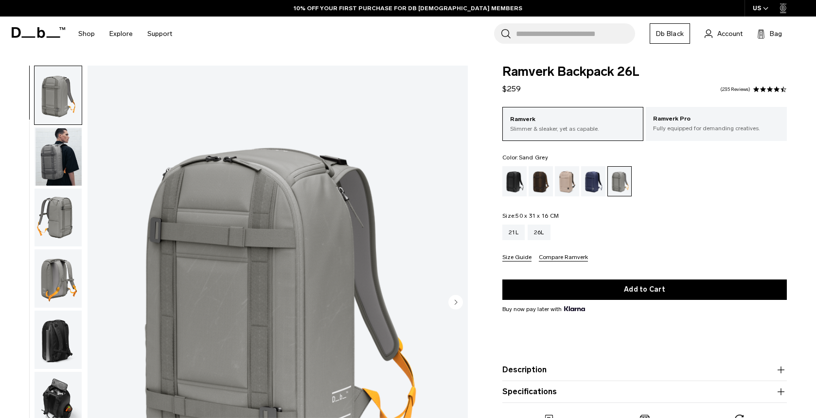 The image size is (816, 418). Describe the element at coordinates (515, 181) in the screenshot. I see `a: Black Out` at that location.